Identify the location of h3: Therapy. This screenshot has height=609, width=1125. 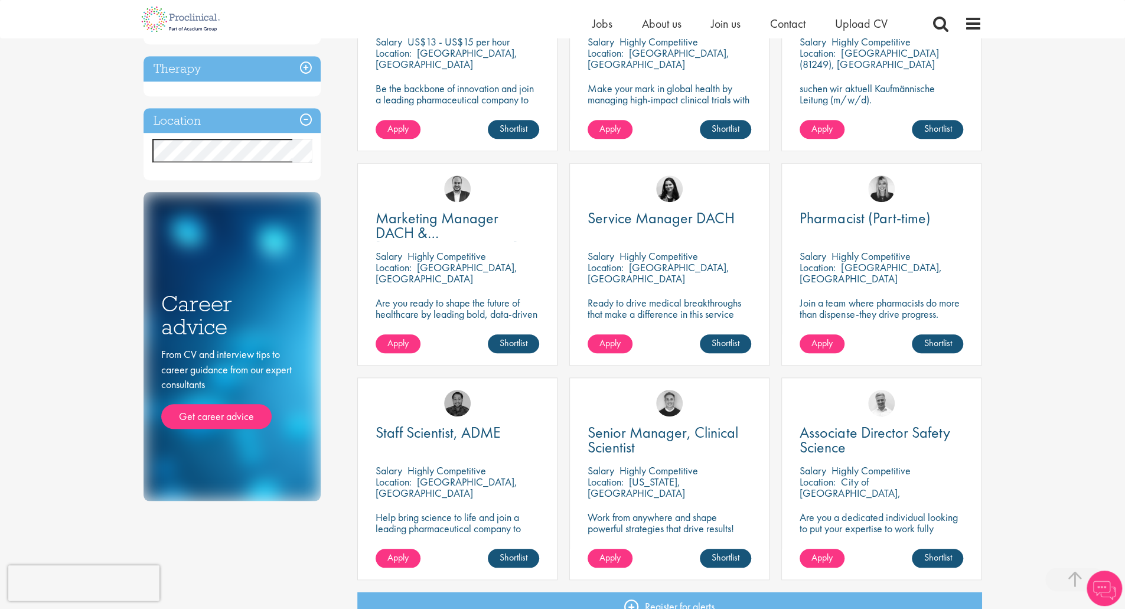
(232, 68).